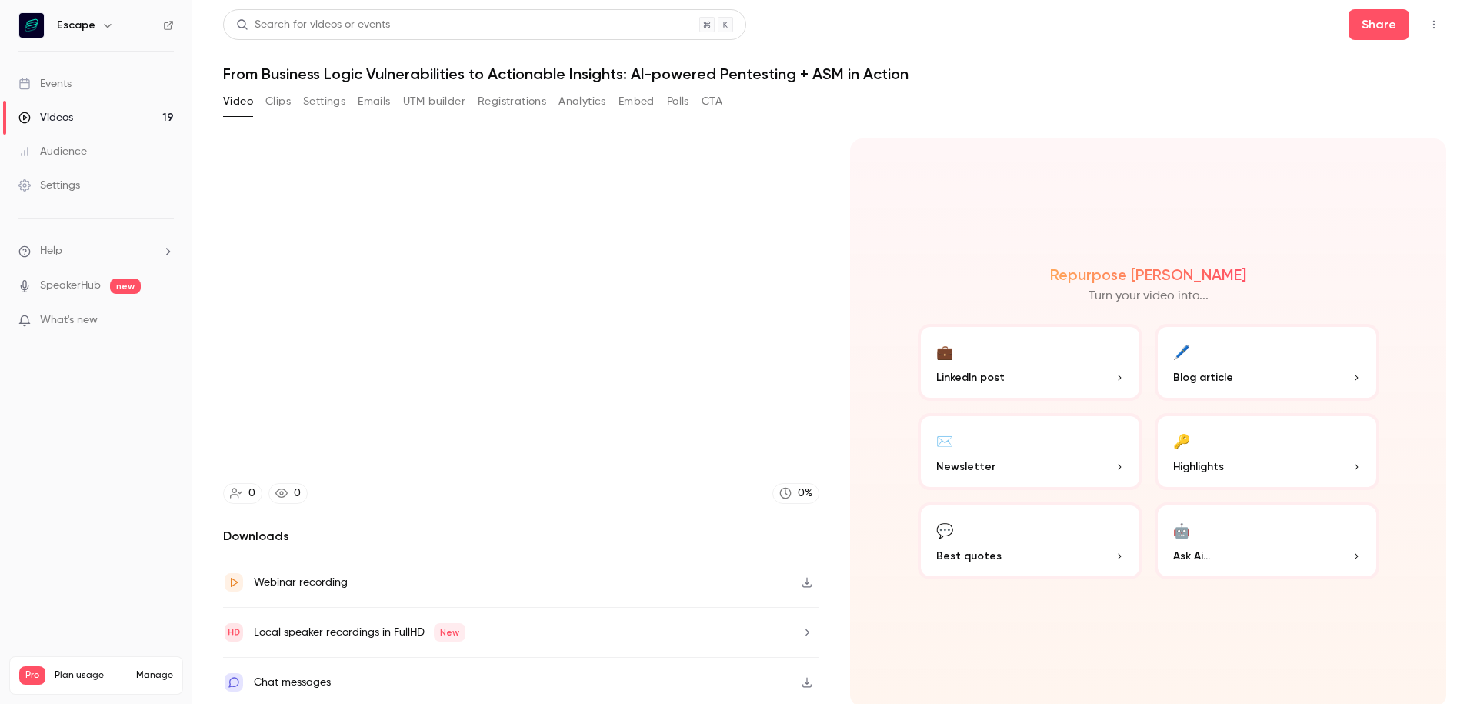  Describe the element at coordinates (155, 675) in the screenshot. I see `a: Manage` at that location.